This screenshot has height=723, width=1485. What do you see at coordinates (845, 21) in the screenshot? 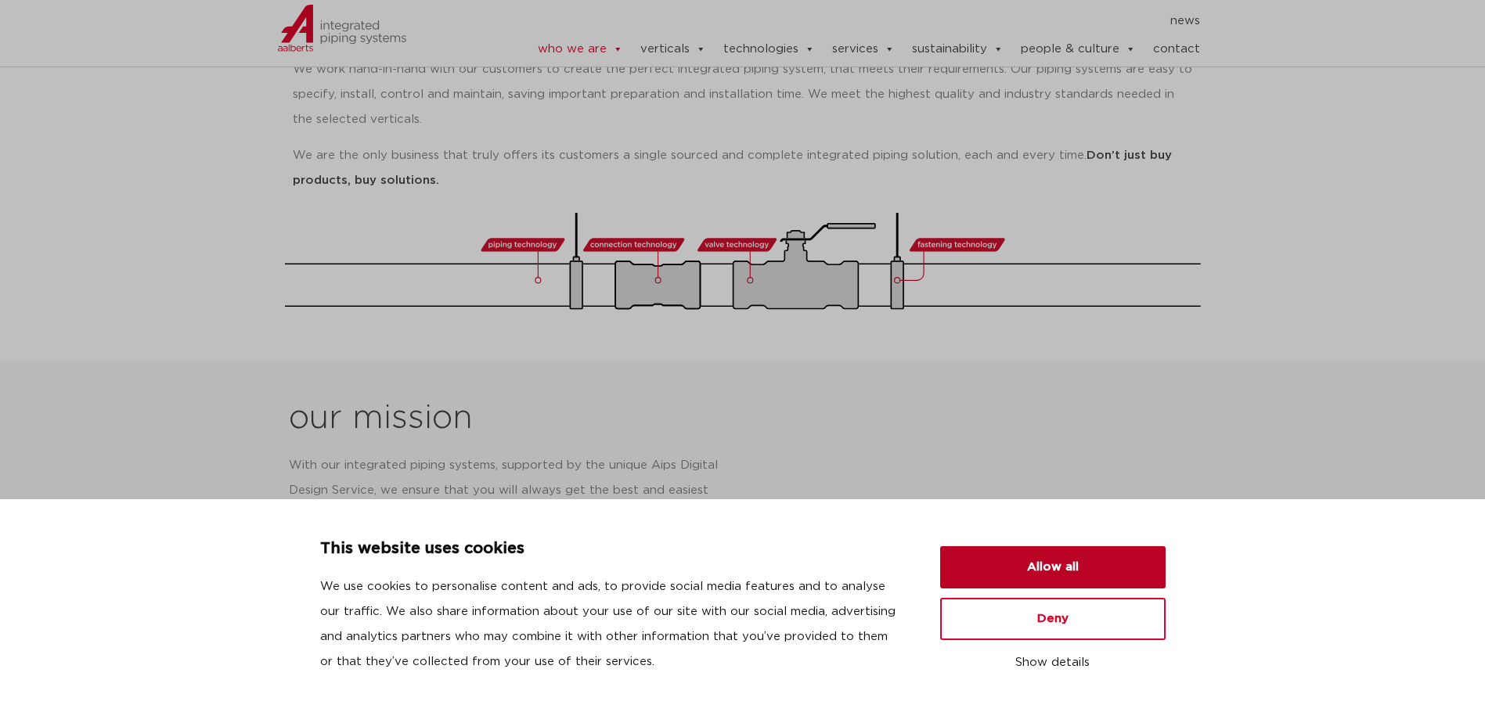
I see `nav: Menu` at bounding box center [845, 21].